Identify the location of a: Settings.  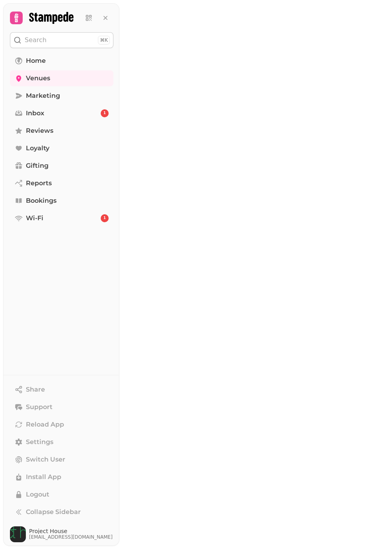
(62, 442).